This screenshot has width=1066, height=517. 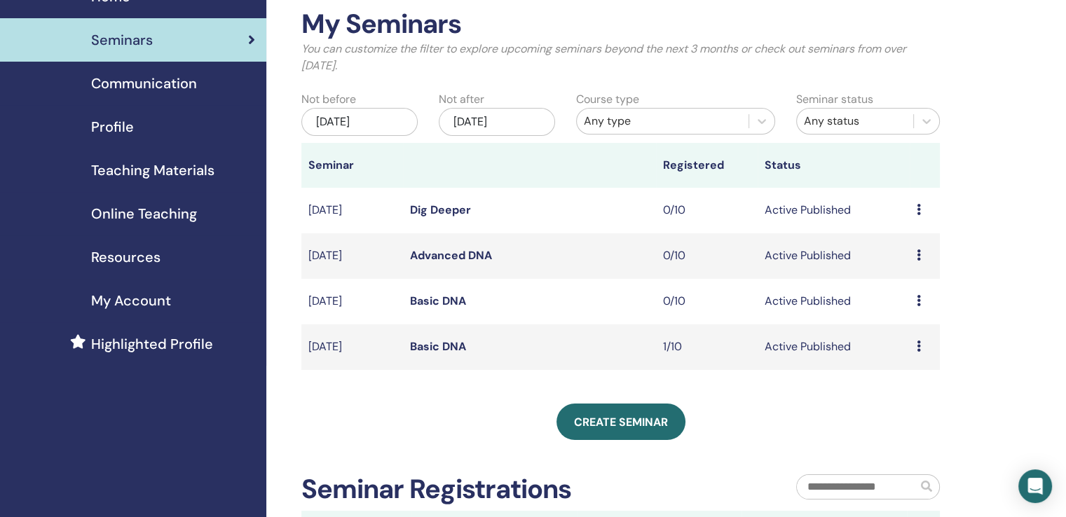 What do you see at coordinates (131, 301) in the screenshot?
I see `span: My Account` at bounding box center [131, 301].